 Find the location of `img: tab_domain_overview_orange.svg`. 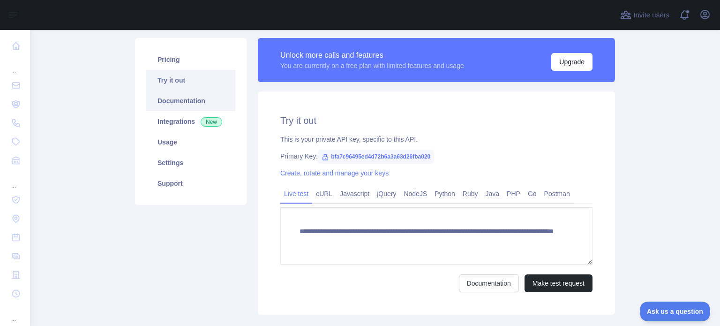

img: tab_domain_overview_orange.svg is located at coordinates (31, 58).